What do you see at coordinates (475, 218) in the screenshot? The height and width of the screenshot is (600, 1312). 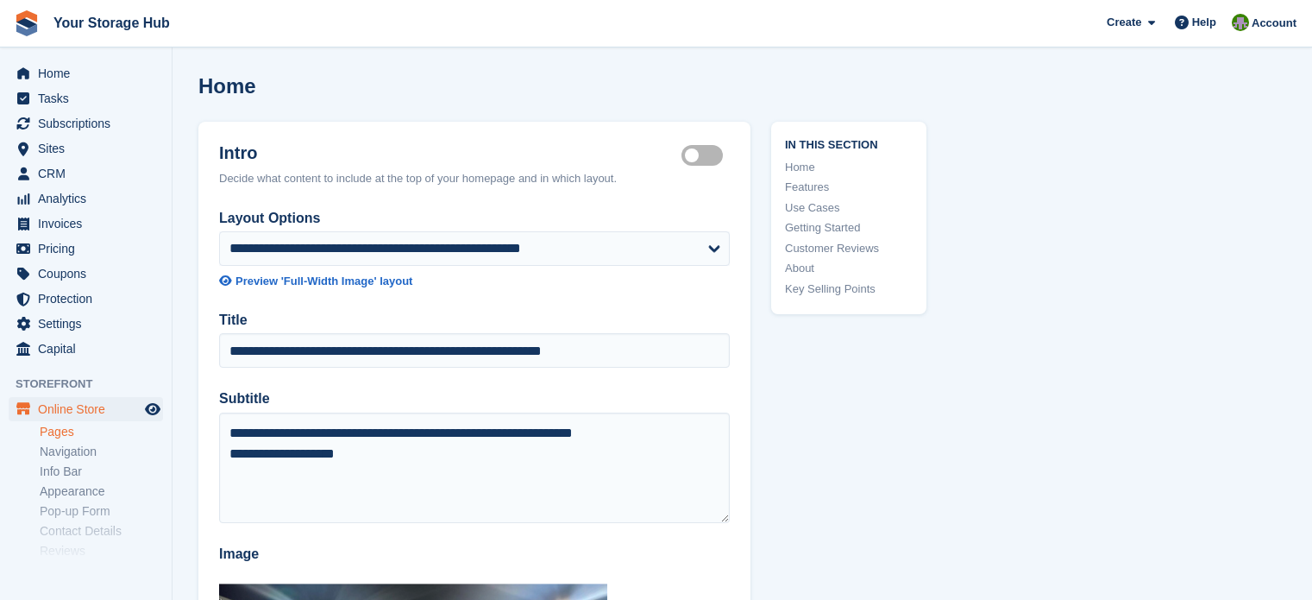 I see `label: Layout Options` at bounding box center [475, 218].